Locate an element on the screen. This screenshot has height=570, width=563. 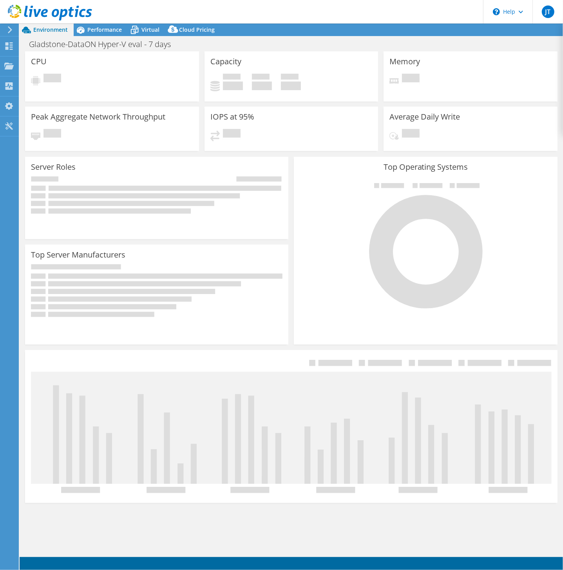
h3: CPU is located at coordinates (39, 62).